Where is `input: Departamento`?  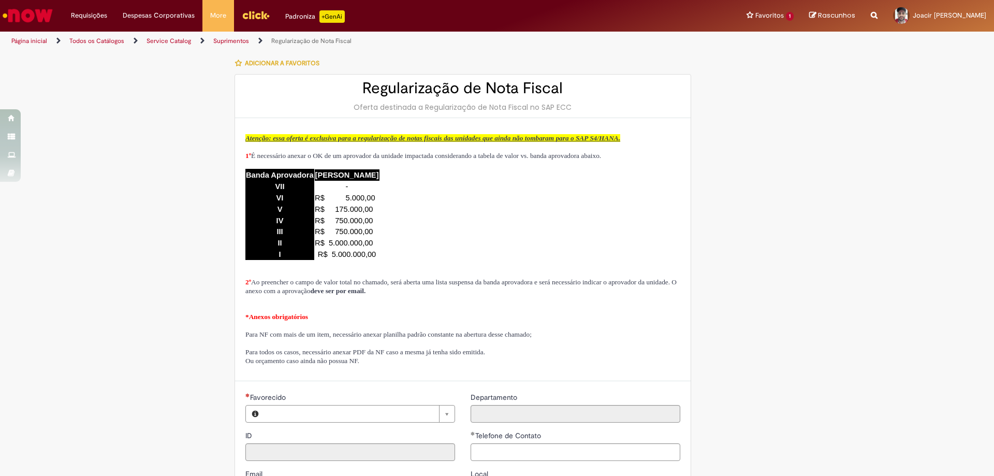 input: Departamento is located at coordinates (575, 414).